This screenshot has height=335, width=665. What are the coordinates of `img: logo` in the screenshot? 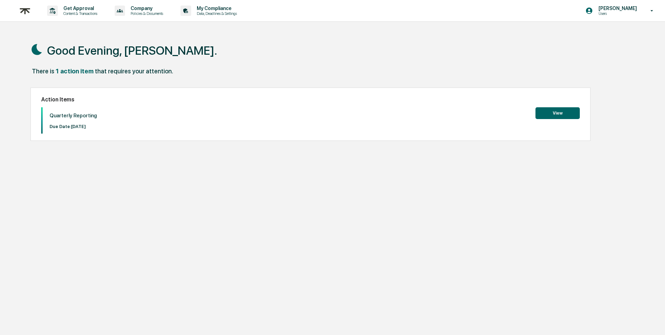 It's located at (25, 11).